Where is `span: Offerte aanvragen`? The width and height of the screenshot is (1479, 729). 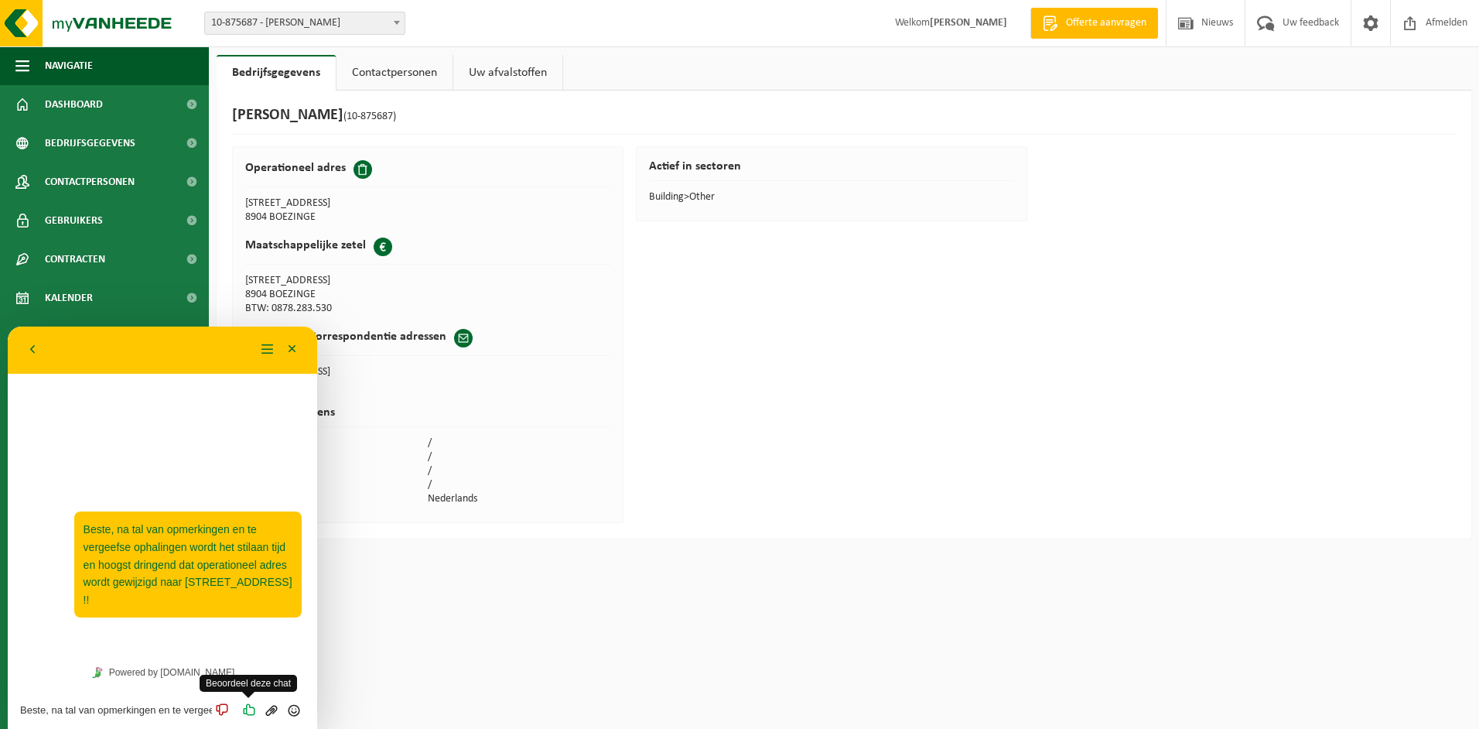
span: Offerte aanvragen is located at coordinates (1106, 23).